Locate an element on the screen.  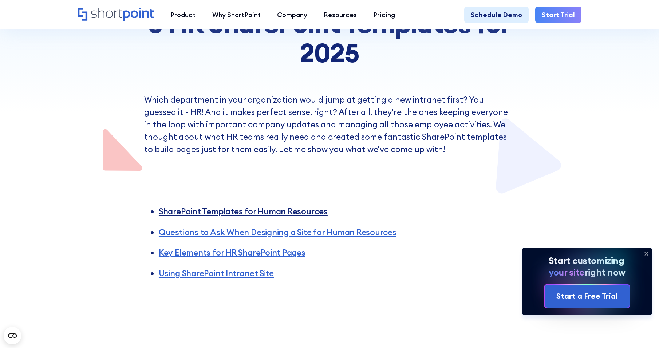
a: SharePoint Templates for Human Resources is located at coordinates (243, 211).